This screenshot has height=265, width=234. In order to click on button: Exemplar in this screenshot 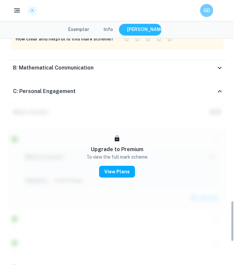, I will do `click(79, 30)`.